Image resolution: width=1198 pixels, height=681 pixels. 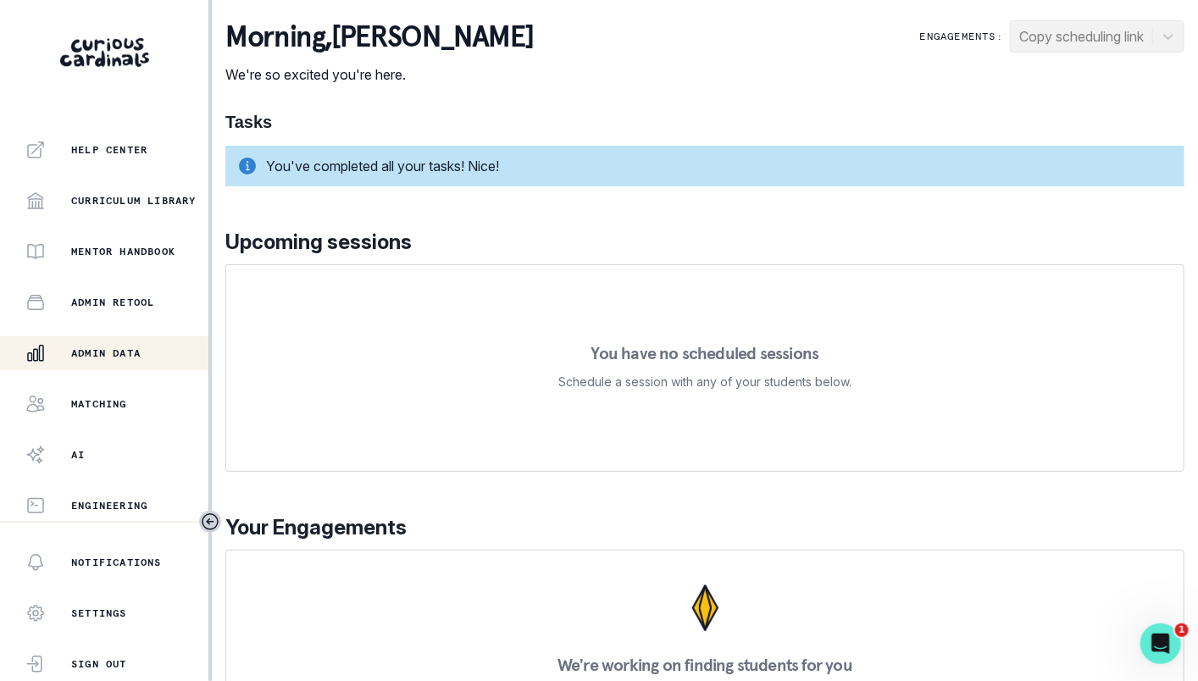 What do you see at coordinates (705, 665) in the screenshot?
I see `p: We're working on finding students for you` at bounding box center [705, 665].